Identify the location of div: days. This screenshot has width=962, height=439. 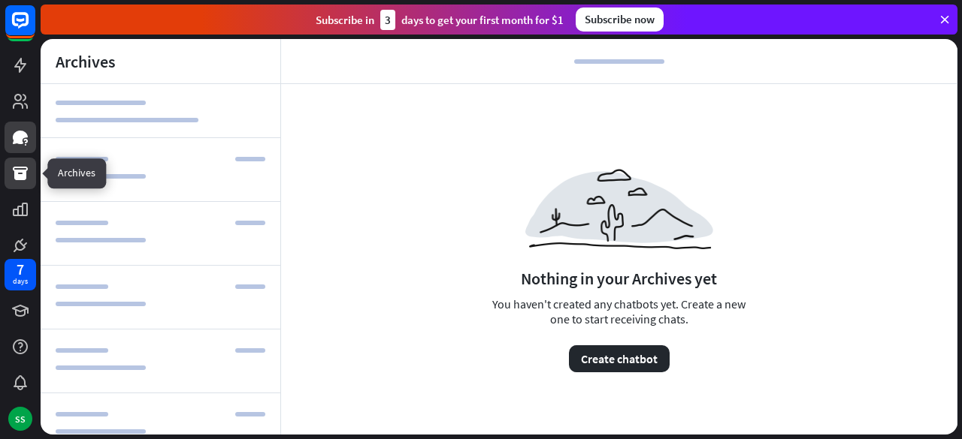
(20, 282).